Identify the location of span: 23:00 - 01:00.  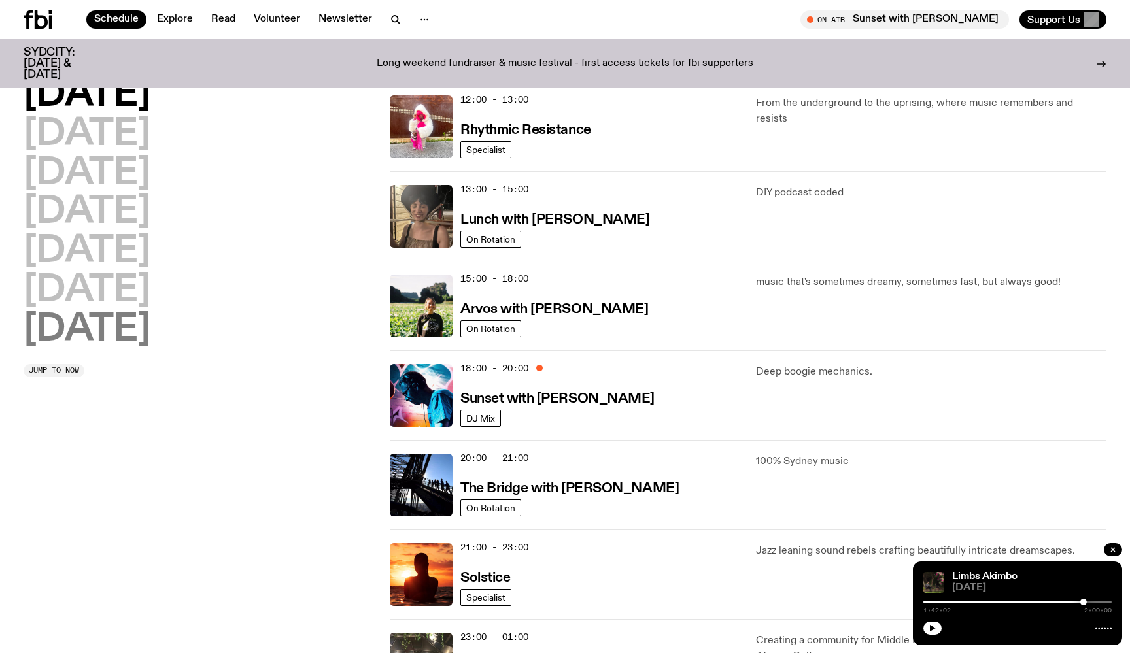
(495, 637).